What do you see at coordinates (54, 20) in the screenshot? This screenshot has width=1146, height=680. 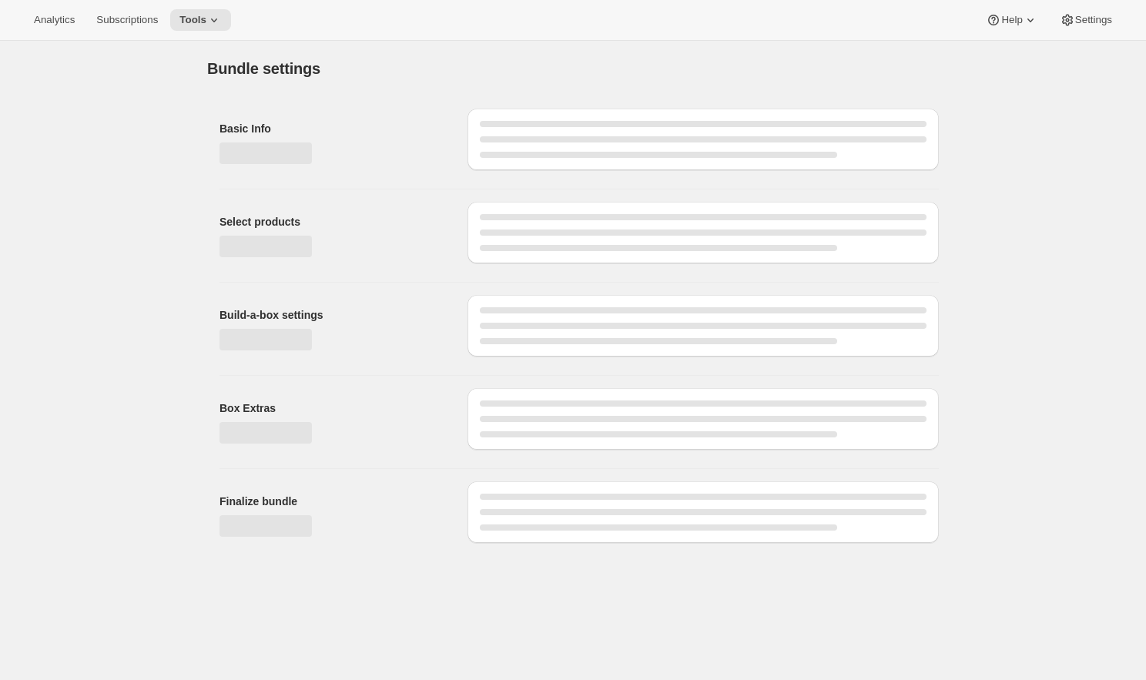 I see `button: Analytics` at bounding box center [54, 20].